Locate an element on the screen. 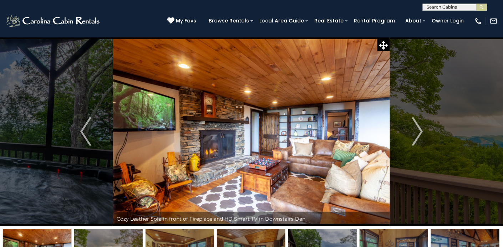 The image size is (503, 247). button: Next is located at coordinates (418, 132).